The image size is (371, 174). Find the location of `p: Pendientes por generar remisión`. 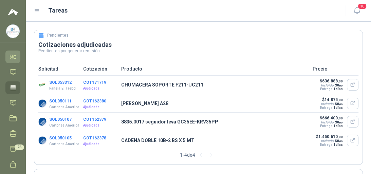

p: Pendientes por generar remisión is located at coordinates (198, 51).